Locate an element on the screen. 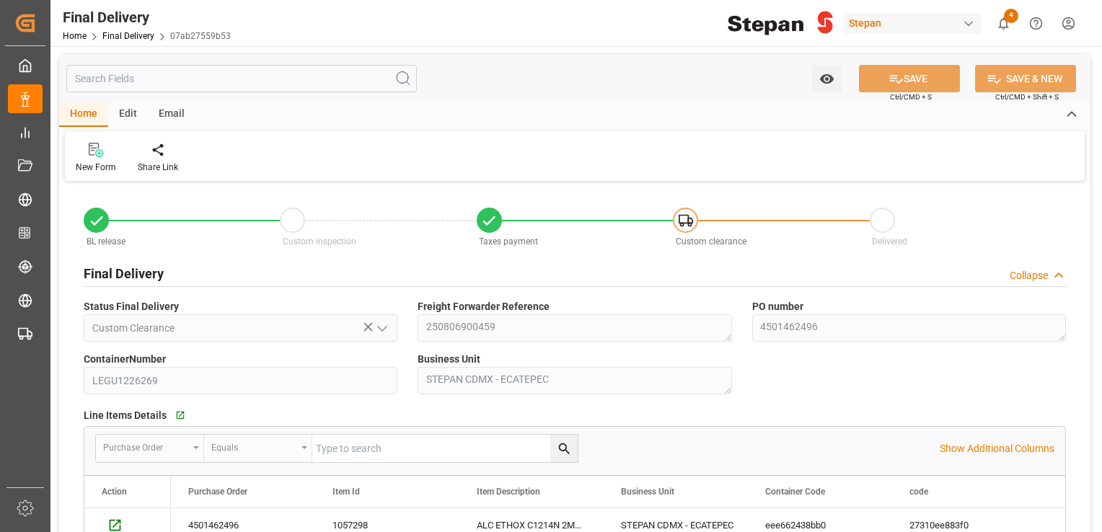 The width and height of the screenshot is (1102, 532). span: Freight Forwarder Reference is located at coordinates (483, 306).